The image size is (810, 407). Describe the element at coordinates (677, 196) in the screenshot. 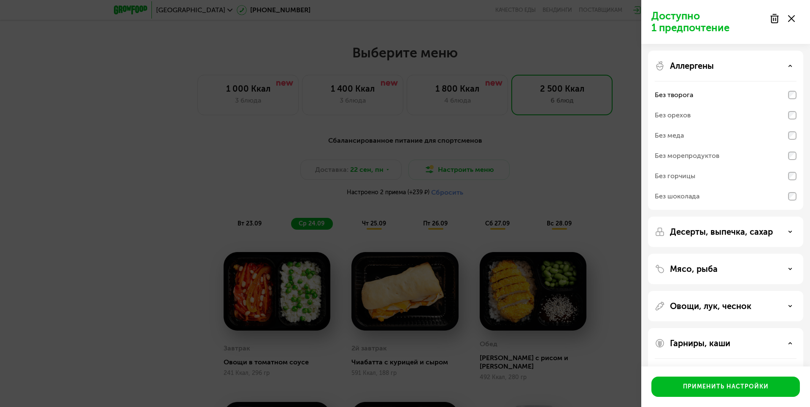

I see `div: Без шоколада` at that location.